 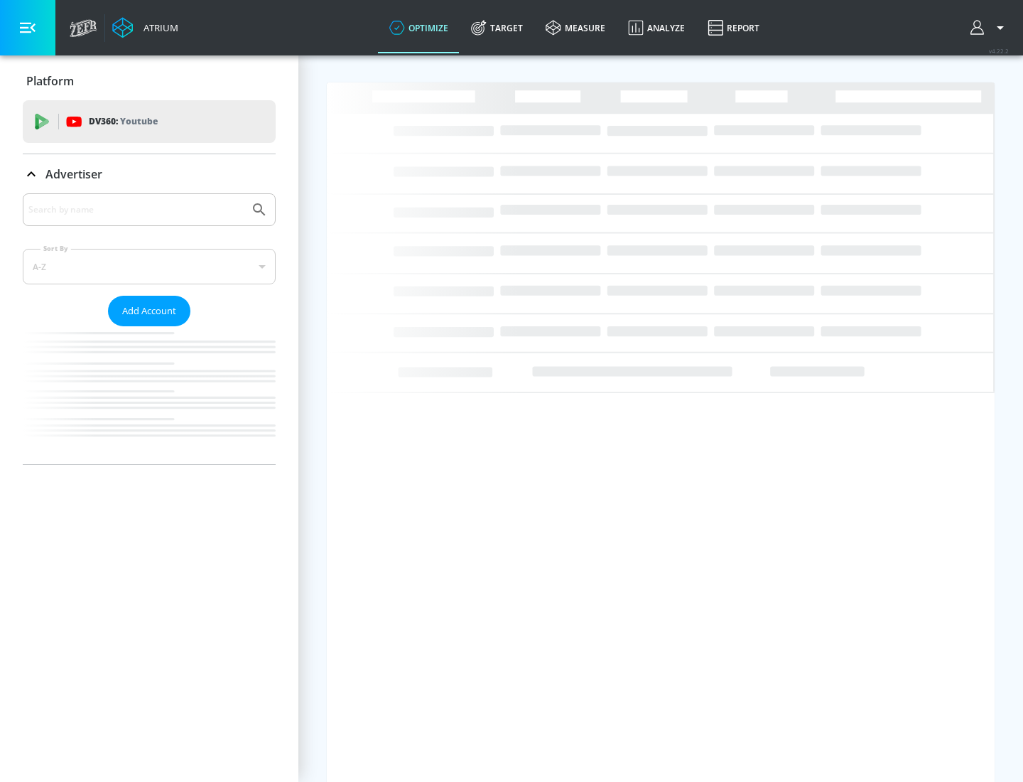 I want to click on div: Atrium, so click(x=158, y=28).